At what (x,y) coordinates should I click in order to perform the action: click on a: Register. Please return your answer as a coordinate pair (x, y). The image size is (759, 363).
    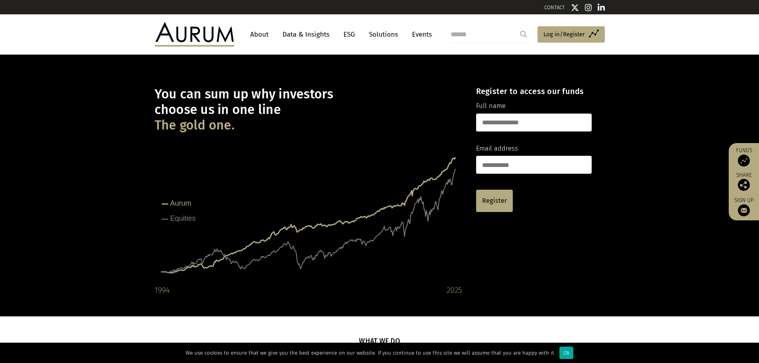
    Looking at the image, I should click on (494, 201).